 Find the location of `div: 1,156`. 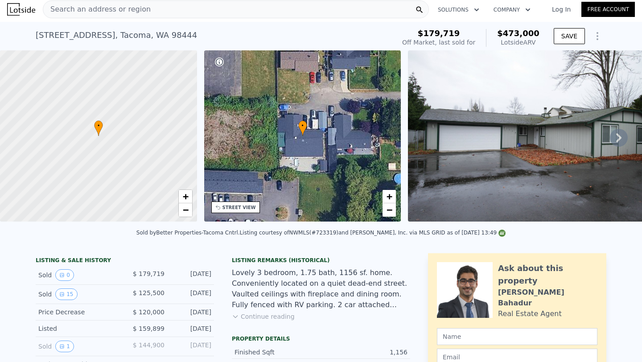

div: 1,156 is located at coordinates (364, 352).